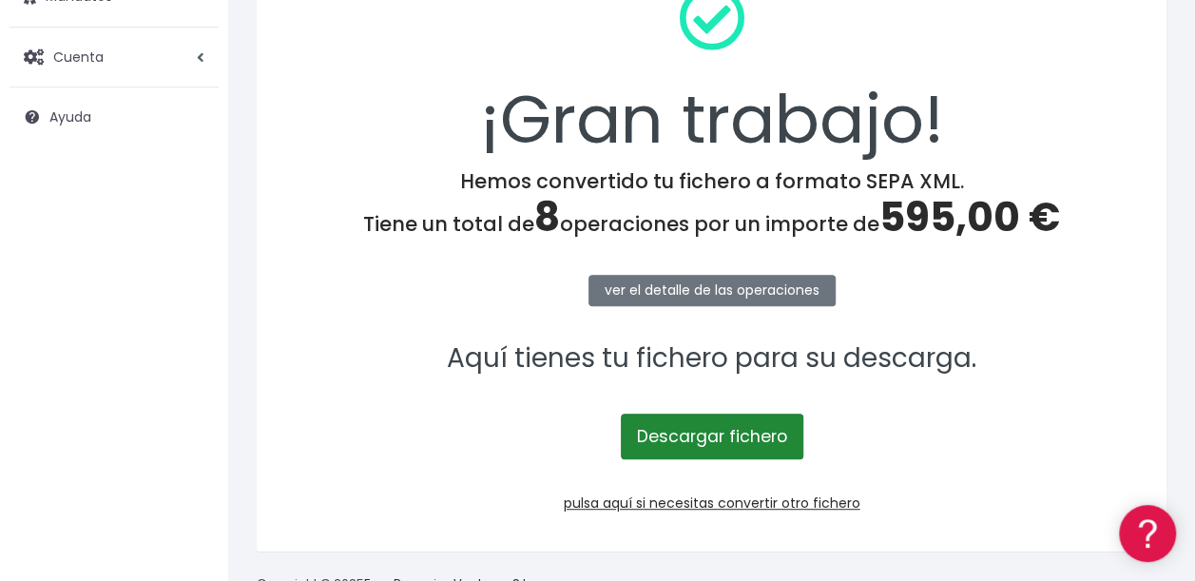  I want to click on span: Ayuda, so click(70, 117).